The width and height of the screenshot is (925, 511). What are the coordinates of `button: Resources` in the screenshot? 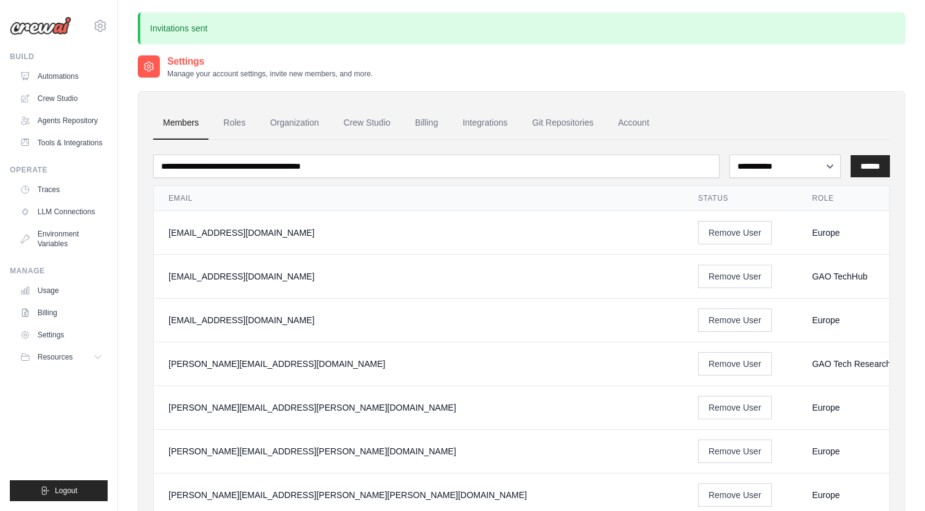 It's located at (61, 357).